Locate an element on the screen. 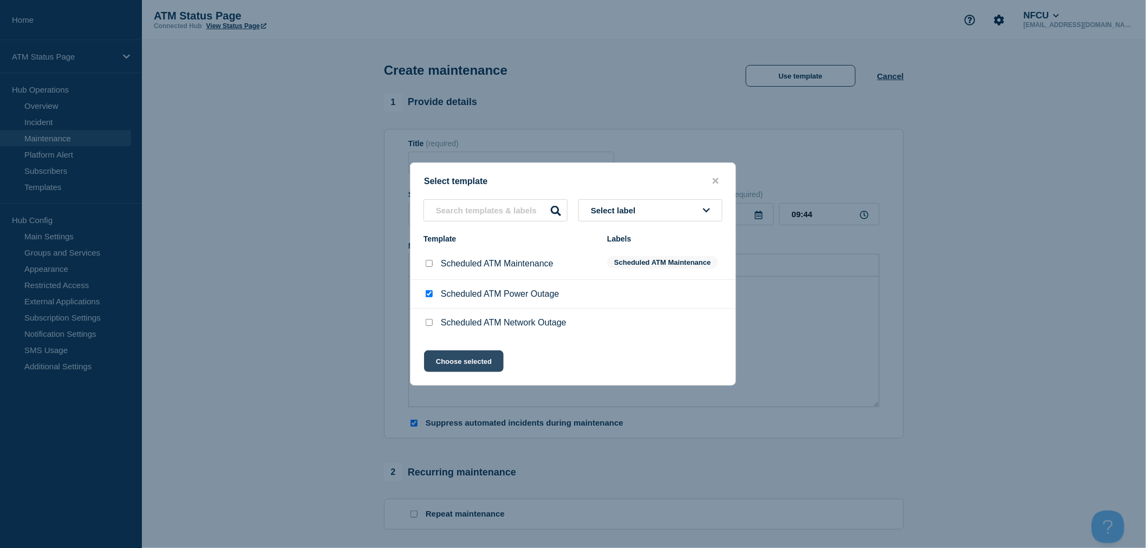 The image size is (1146, 548). span: Scheduled ATM Maintenance is located at coordinates (662, 262).